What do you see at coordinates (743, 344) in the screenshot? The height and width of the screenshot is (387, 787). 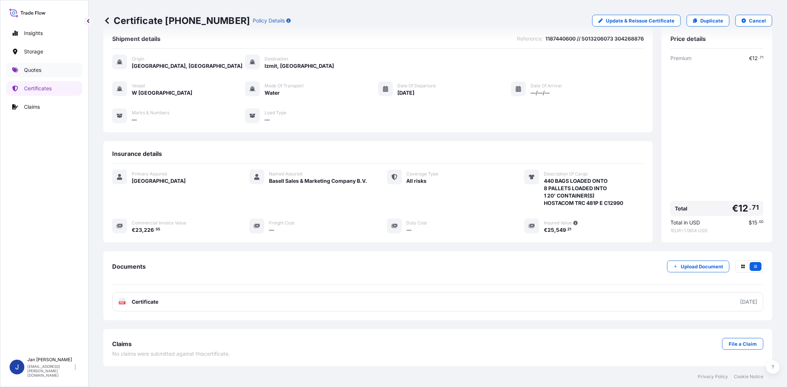 I see `a: File a Claim` at bounding box center [743, 344].